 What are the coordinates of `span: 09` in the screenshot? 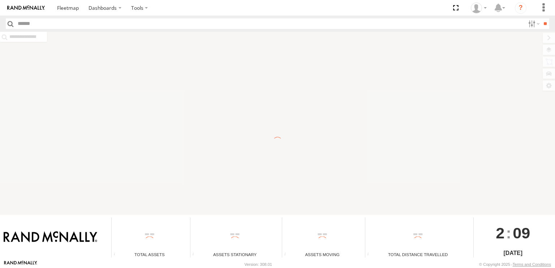 It's located at (521, 233).